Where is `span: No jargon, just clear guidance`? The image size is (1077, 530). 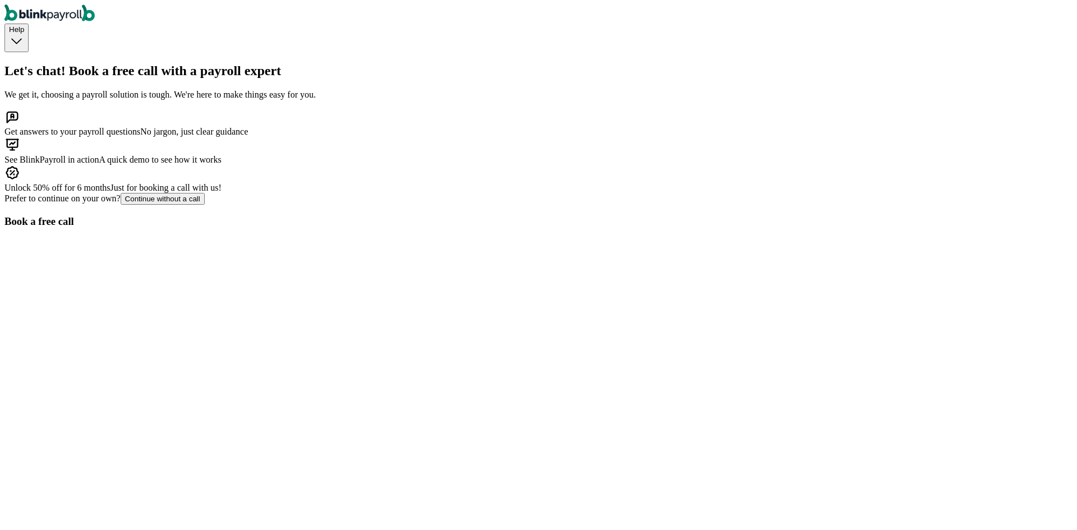
span: No jargon, just clear guidance is located at coordinates (194, 131).